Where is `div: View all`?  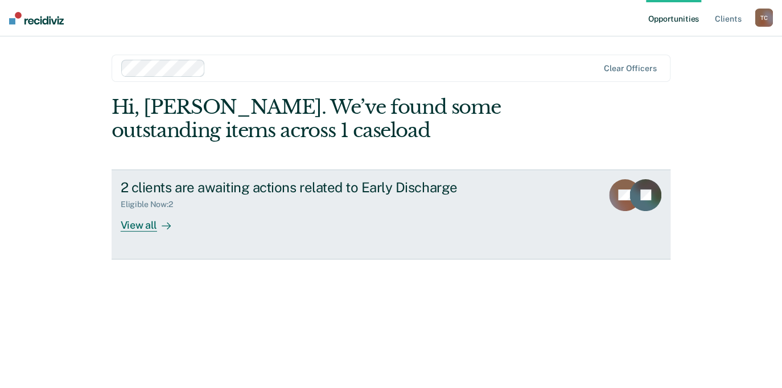
div: View all is located at coordinates (153, 220).